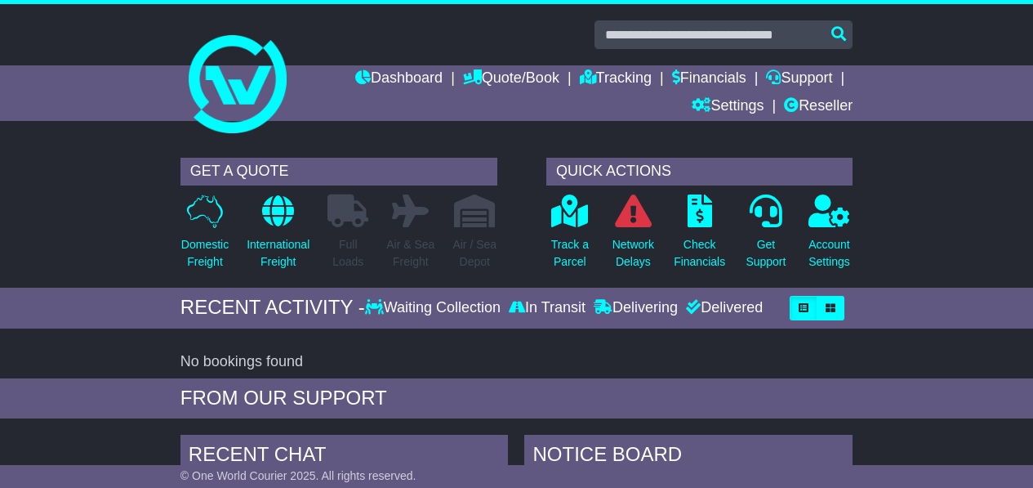 The height and width of the screenshot is (488, 1033). What do you see at coordinates (410, 253) in the screenshot?
I see `p: Air & Sea Freight` at bounding box center [410, 253].